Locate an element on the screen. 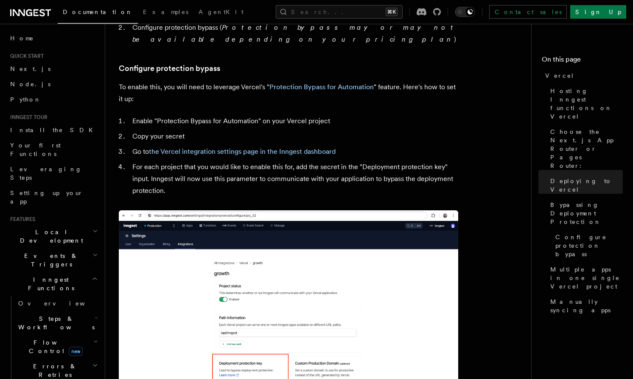 This screenshot has width=633, height=379. span: Python is located at coordinates (25, 99).